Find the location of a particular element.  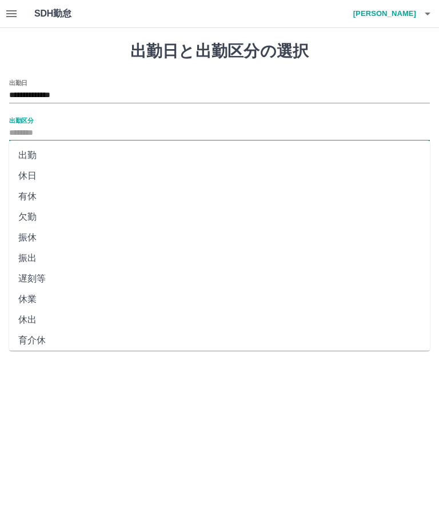

li: 振出 is located at coordinates (220, 258).